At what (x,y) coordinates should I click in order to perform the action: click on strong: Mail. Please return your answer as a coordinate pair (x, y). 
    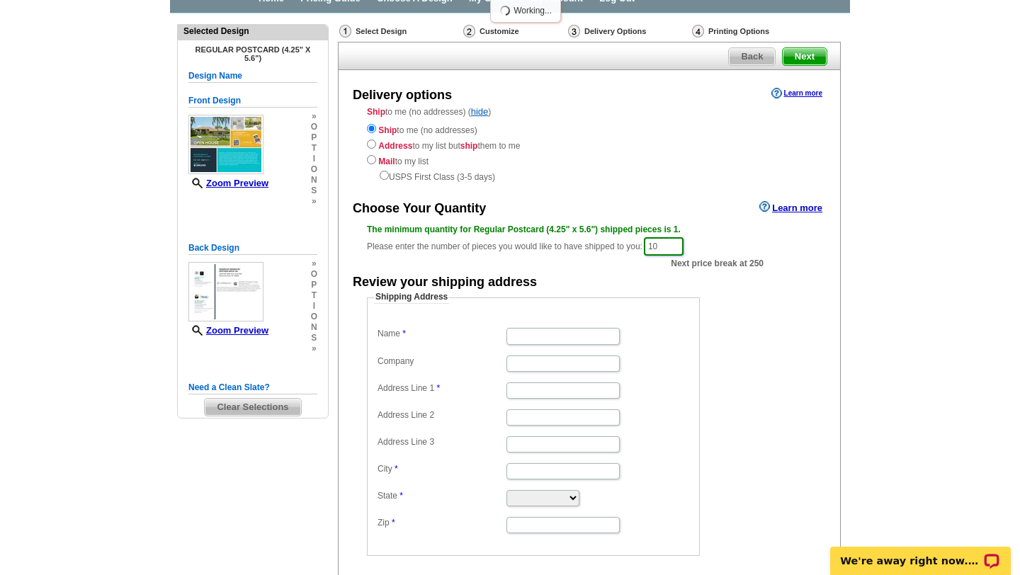
    Looking at the image, I should click on (386, 162).